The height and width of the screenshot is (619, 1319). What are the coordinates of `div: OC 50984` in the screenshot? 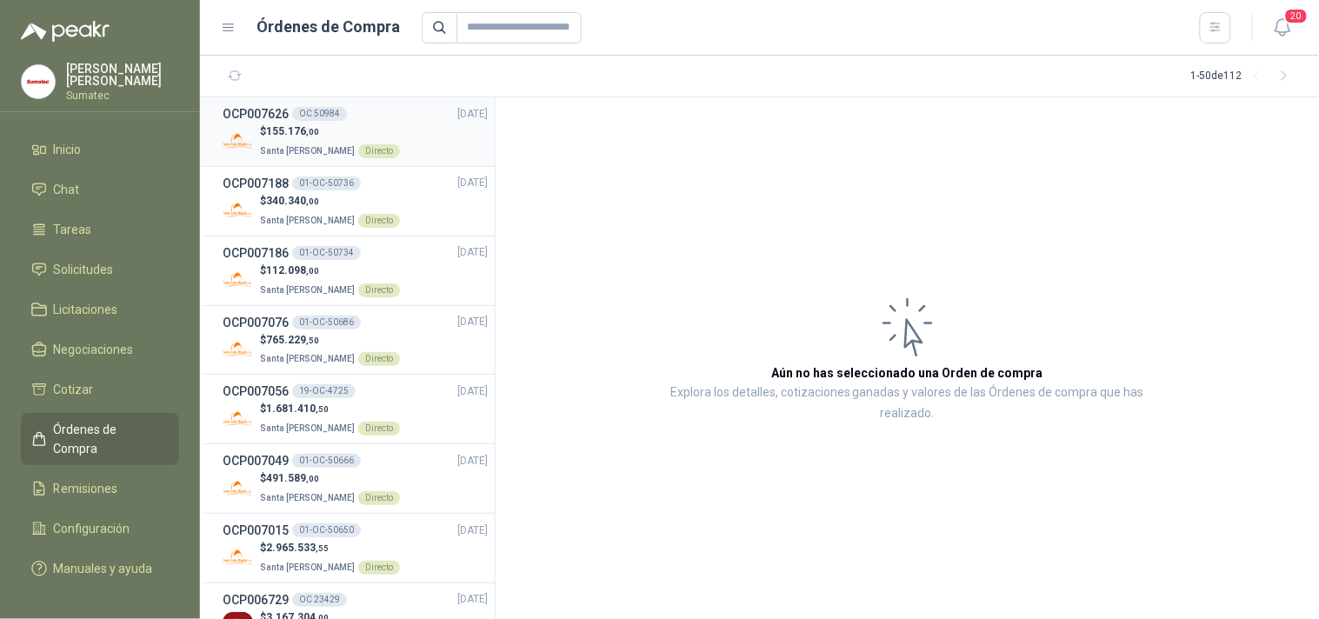 It's located at (319, 114).